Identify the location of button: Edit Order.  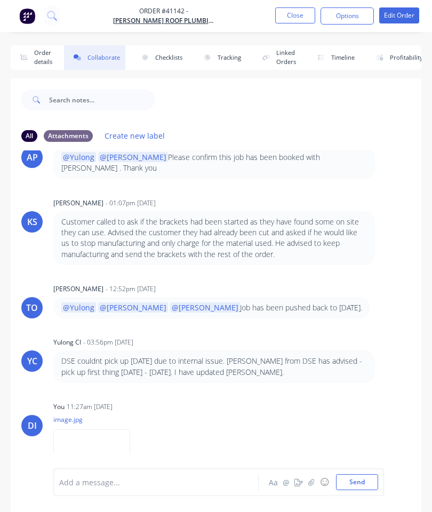
(399, 15).